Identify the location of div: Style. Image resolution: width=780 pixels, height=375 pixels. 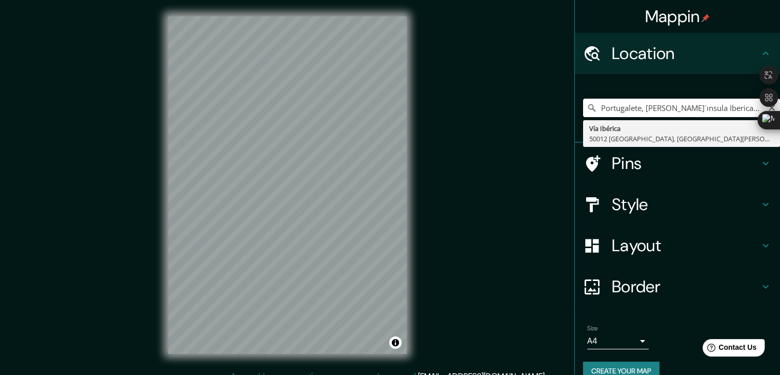
(678, 204).